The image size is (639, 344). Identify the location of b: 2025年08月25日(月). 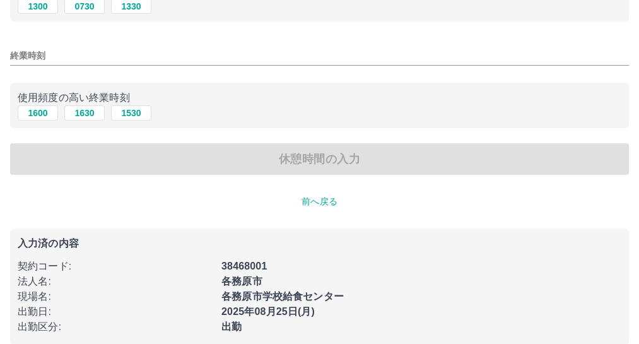
(268, 311).